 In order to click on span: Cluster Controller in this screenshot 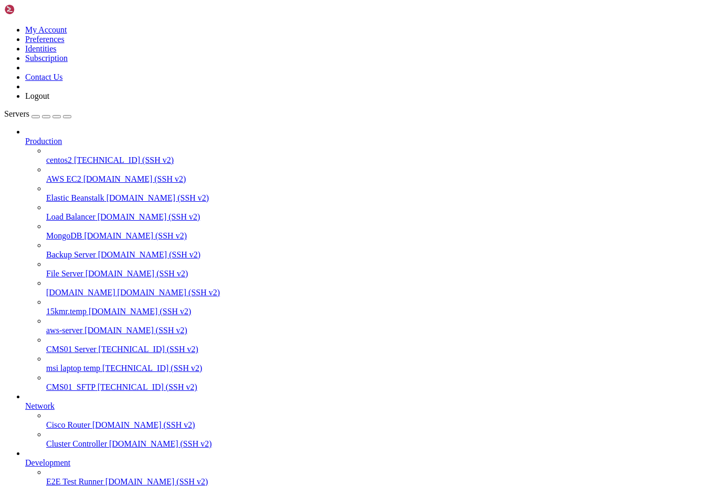, I will do `click(77, 443)`.